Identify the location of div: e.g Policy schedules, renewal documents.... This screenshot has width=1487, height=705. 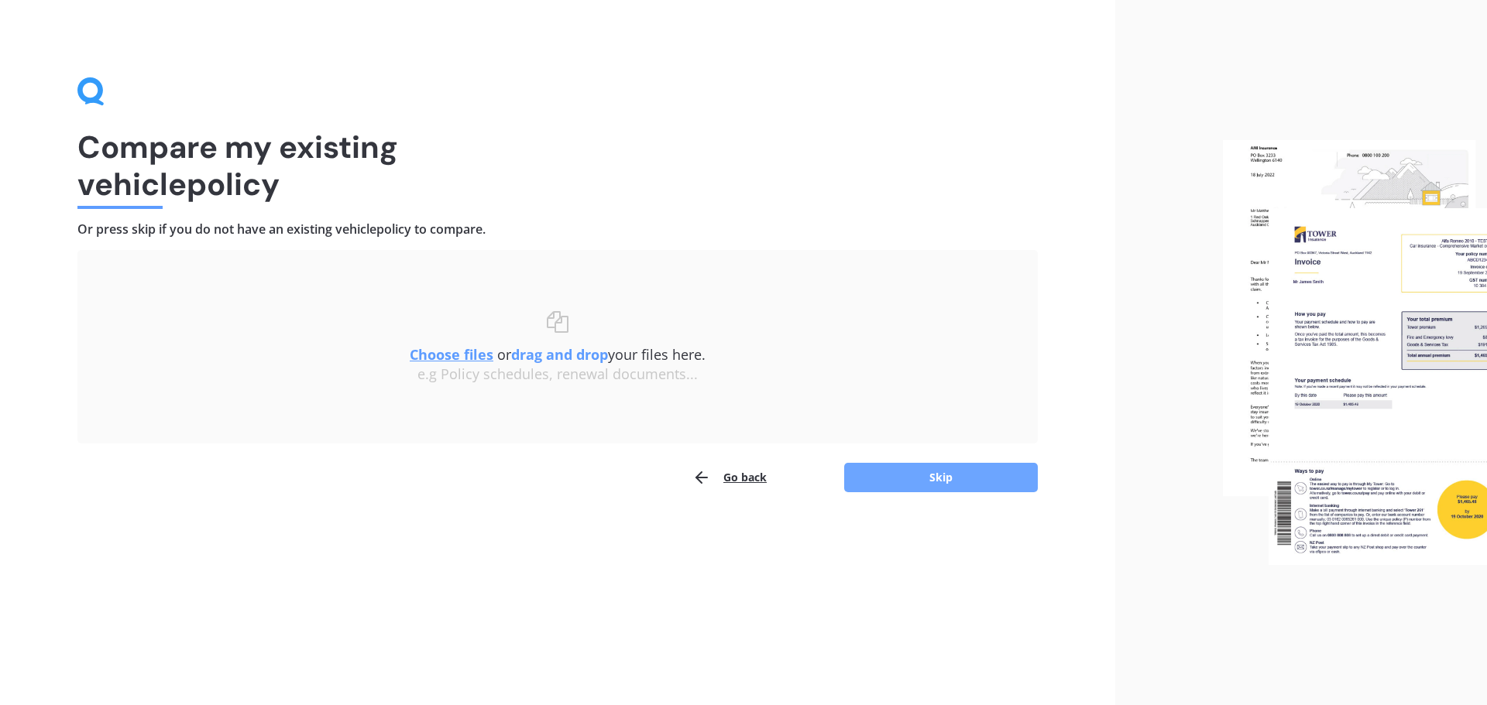
(557, 375).